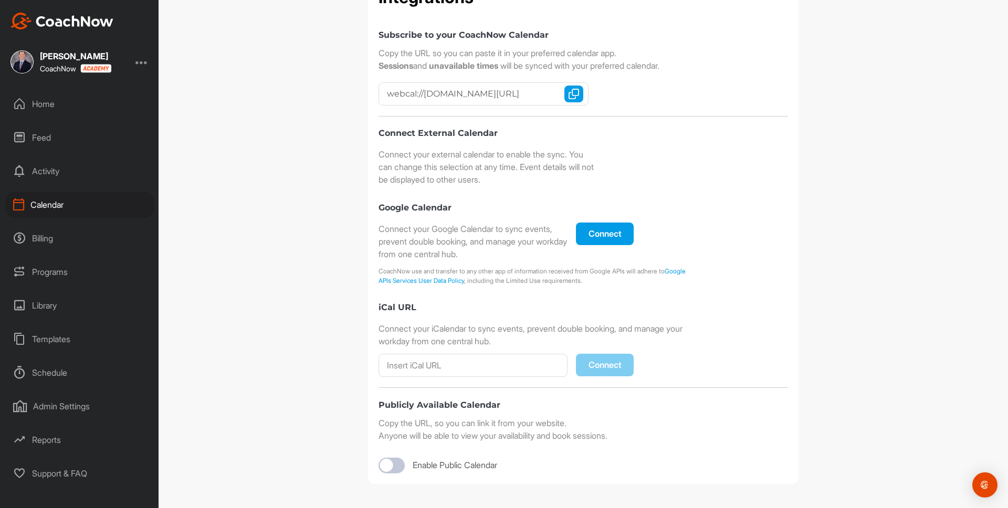 The height and width of the screenshot is (508, 1008). Describe the element at coordinates (80, 171) in the screenshot. I see `div: Activity` at that location.